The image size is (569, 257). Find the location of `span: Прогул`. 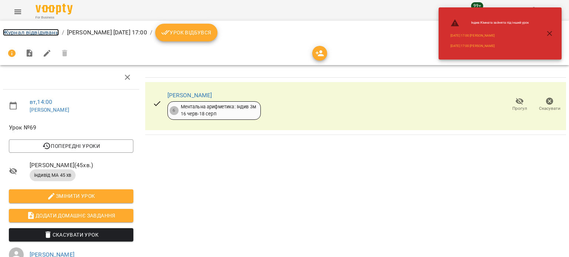

span: Прогул is located at coordinates (519, 108).